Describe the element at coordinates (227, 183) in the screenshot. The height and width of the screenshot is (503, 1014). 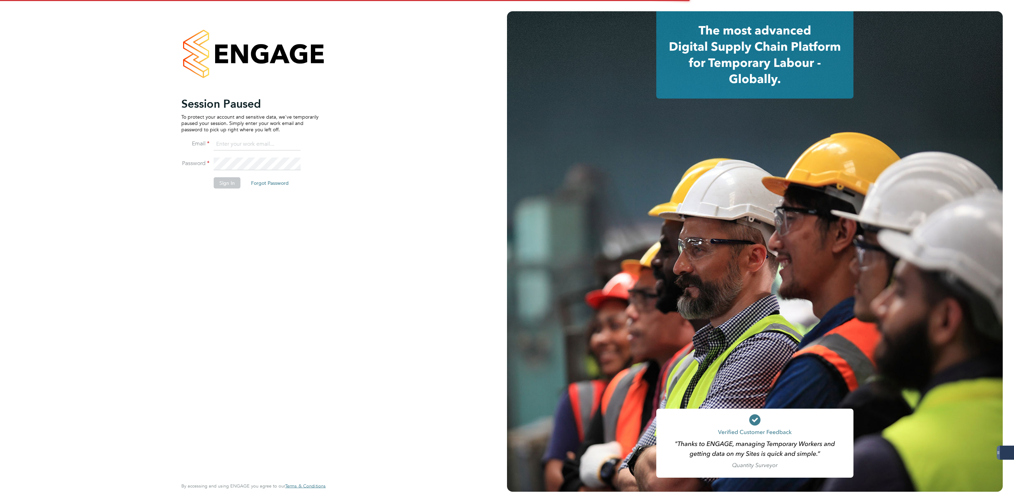
I see `button: Sign In` at that location.